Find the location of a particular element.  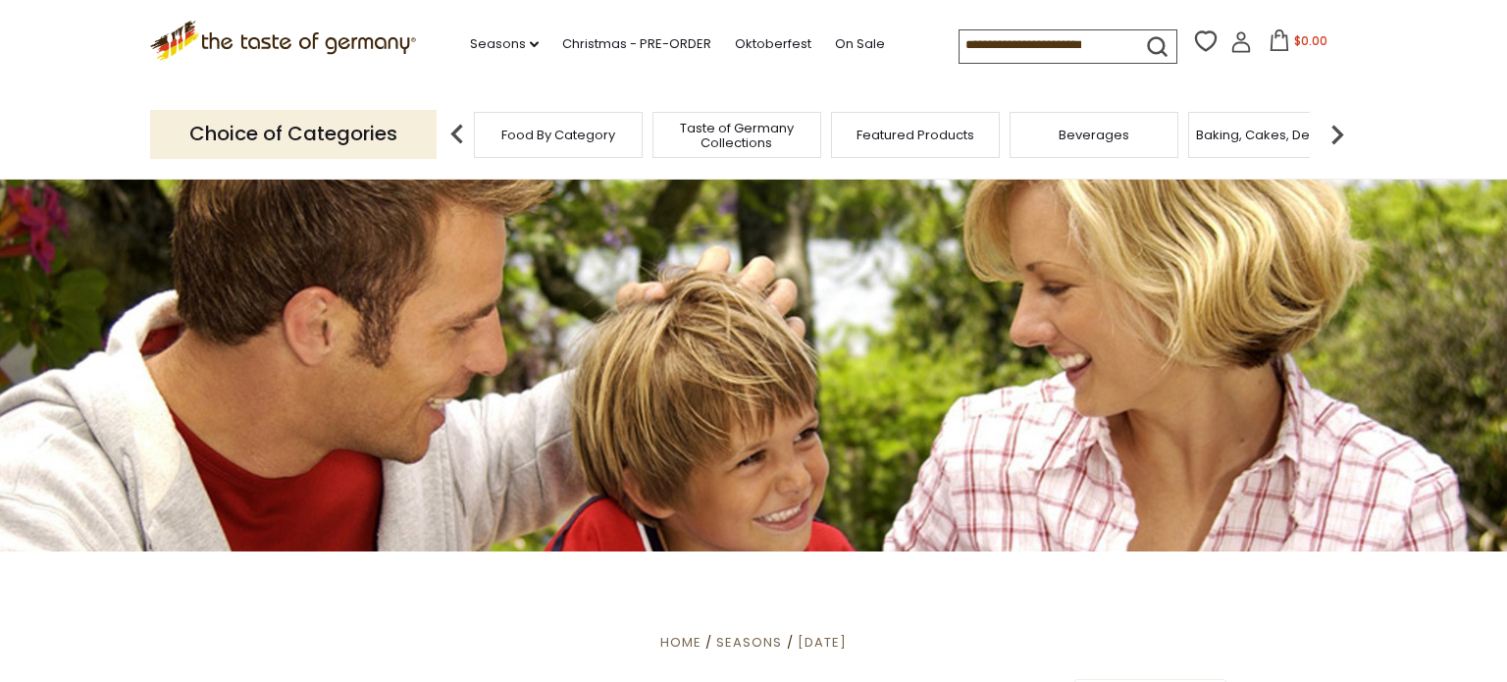

p: Choice of Categories is located at coordinates (293, 133).